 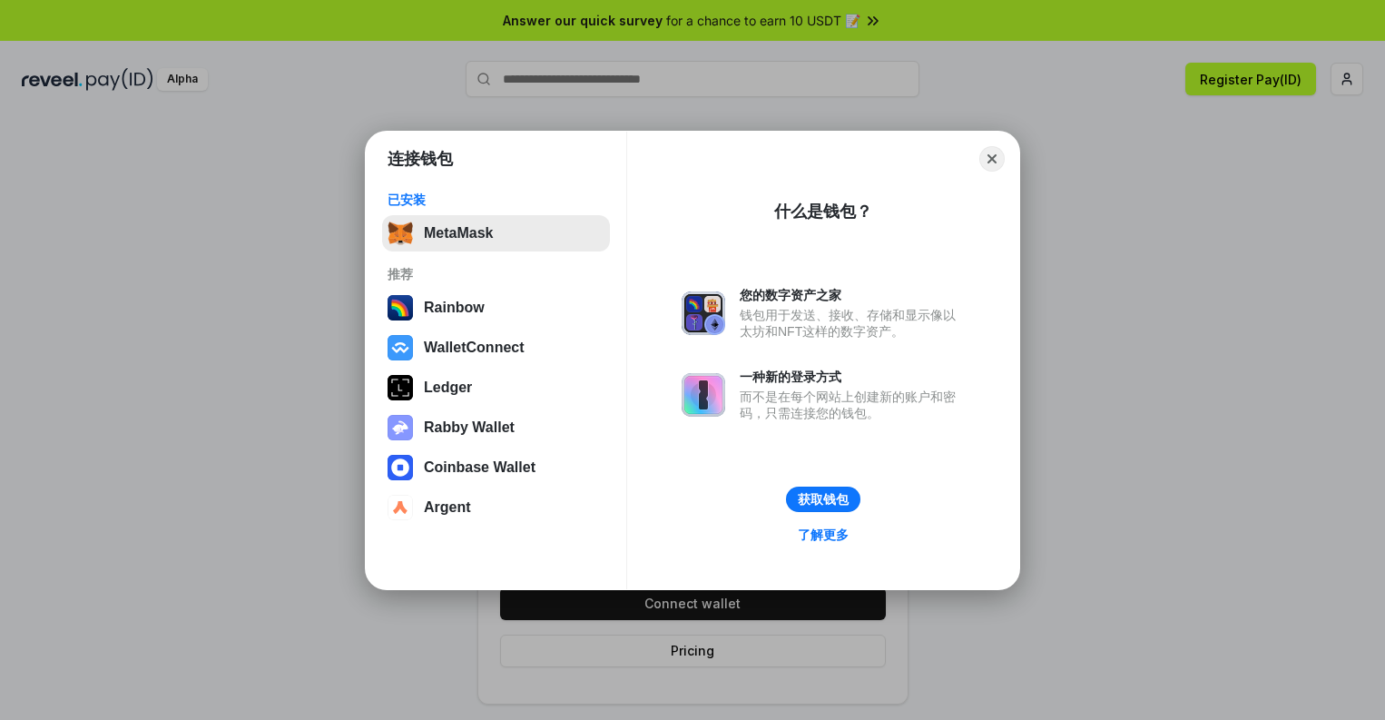 What do you see at coordinates (852, 377) in the screenshot?
I see `div: 一种新的登录方式` at bounding box center [852, 377].